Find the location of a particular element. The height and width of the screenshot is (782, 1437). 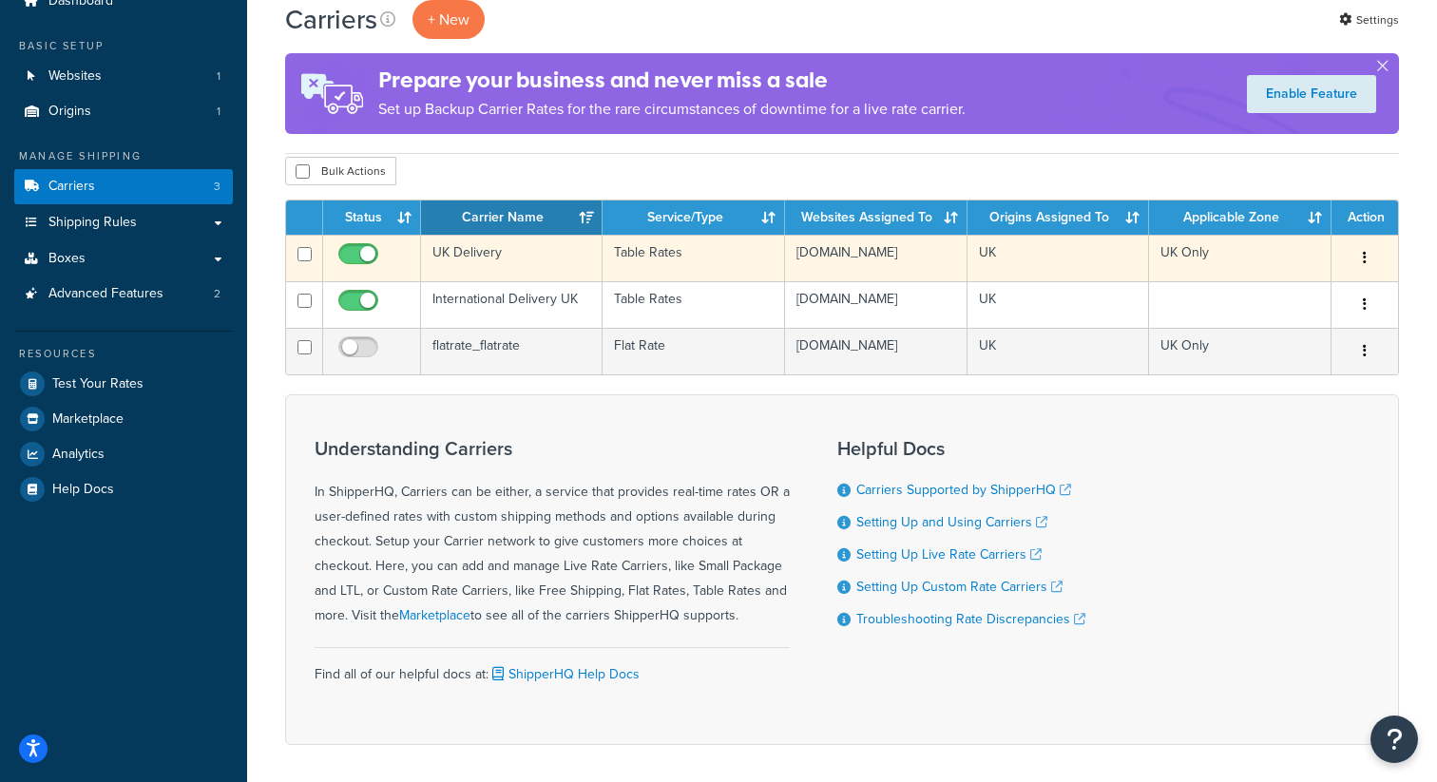

span: Analytics is located at coordinates (78, 454).